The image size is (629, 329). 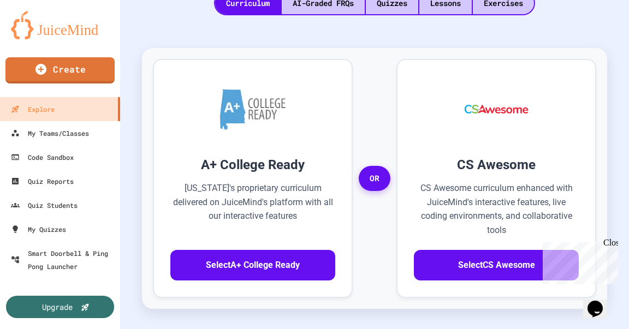 I want to click on div: My Quizzes, so click(x=38, y=229).